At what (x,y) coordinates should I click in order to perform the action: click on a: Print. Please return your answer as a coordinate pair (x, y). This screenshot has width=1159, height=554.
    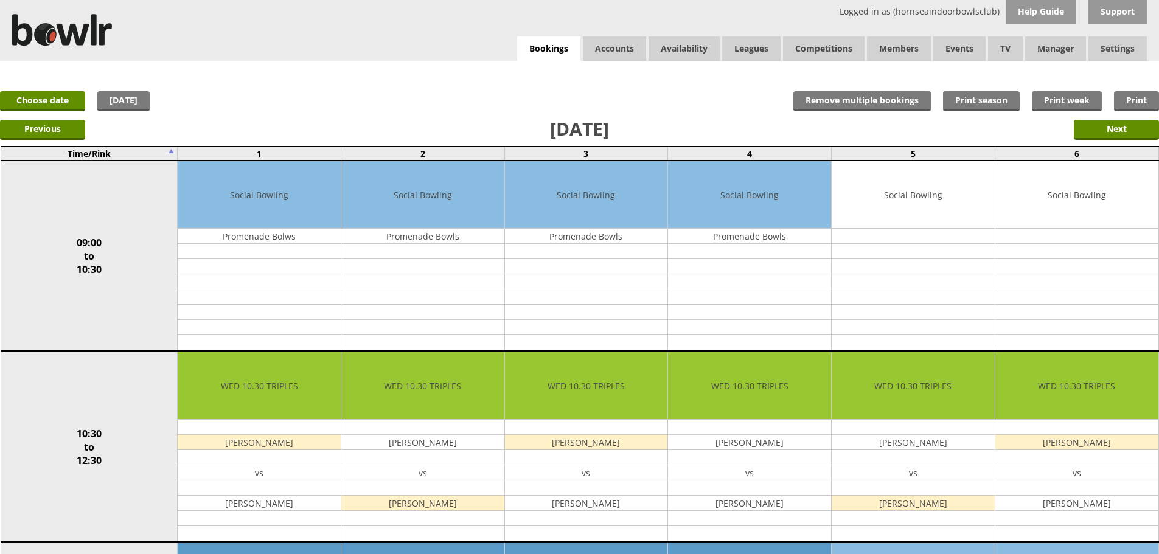
    Looking at the image, I should click on (1137, 101).